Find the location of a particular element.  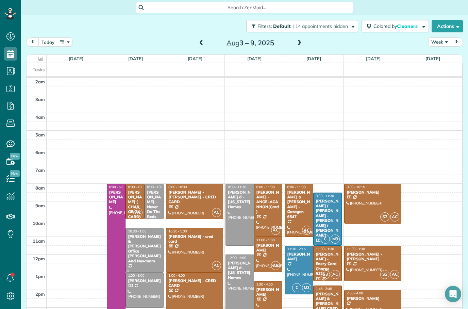

button: Colored byCleaners is located at coordinates (395, 26).